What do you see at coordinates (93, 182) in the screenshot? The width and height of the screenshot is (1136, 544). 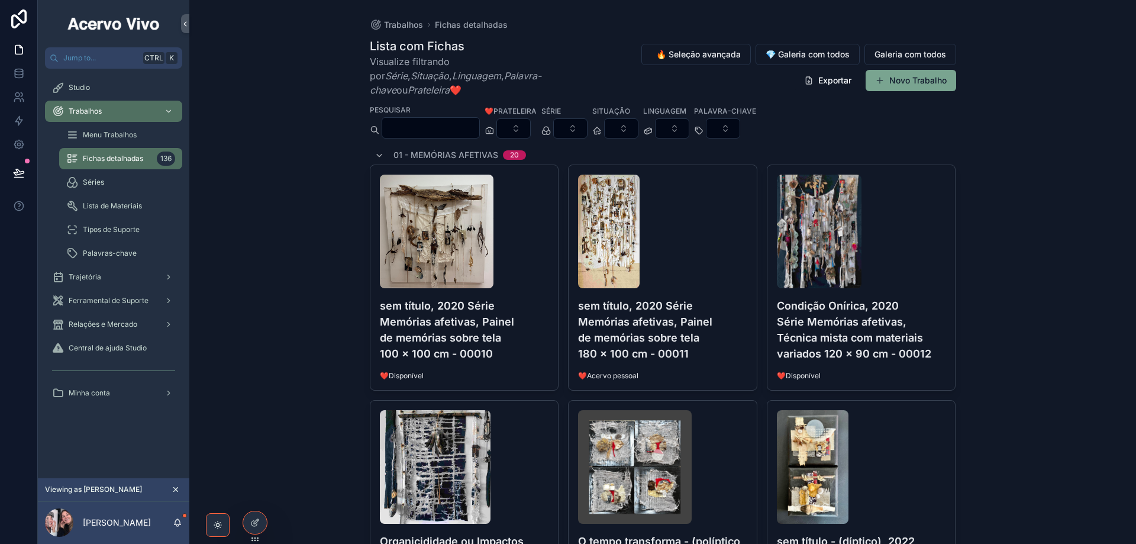 I see `span: Séries` at bounding box center [93, 182].